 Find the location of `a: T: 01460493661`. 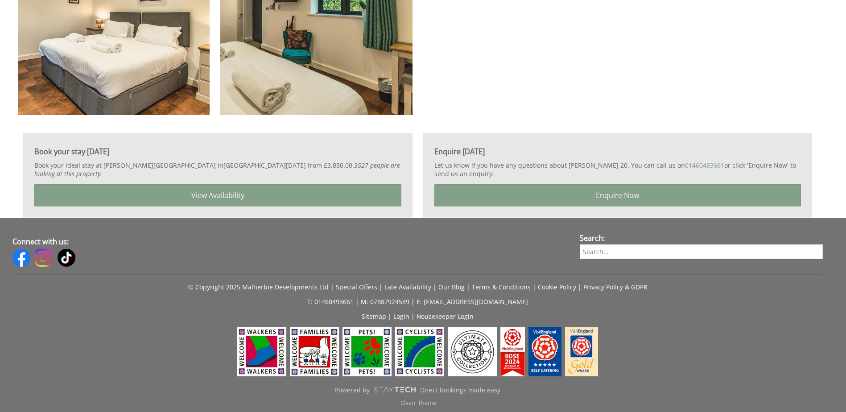

a: T: 01460493661 is located at coordinates (331, 302).